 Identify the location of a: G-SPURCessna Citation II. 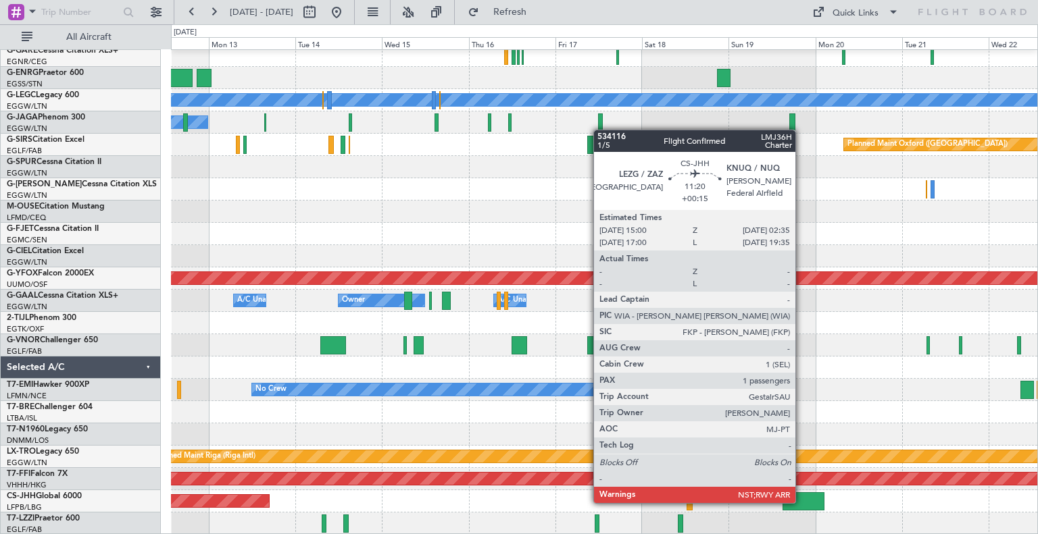
(54, 162).